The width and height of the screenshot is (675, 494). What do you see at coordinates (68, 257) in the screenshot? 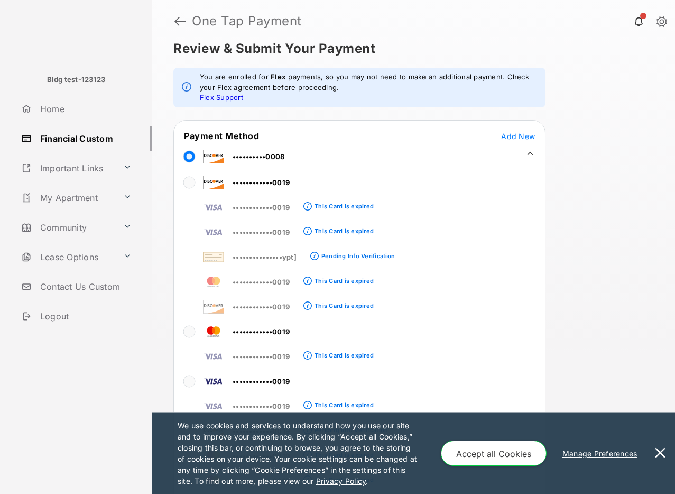
I see `a: Lease Options` at bounding box center [68, 257].